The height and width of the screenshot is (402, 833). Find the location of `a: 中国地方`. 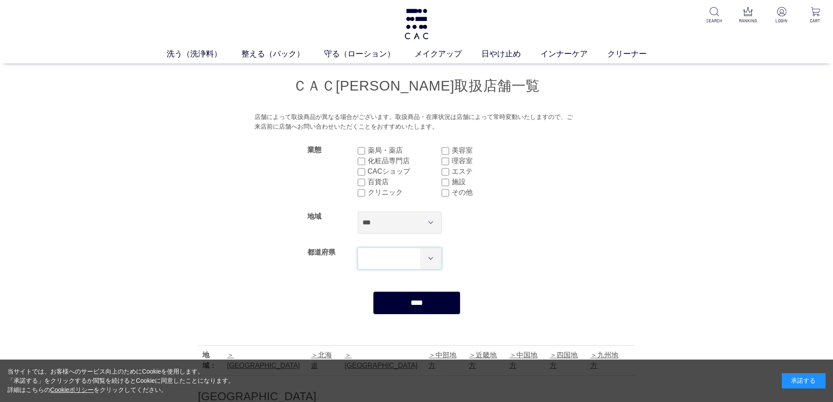

a: 中国地方 is located at coordinates (524, 360).